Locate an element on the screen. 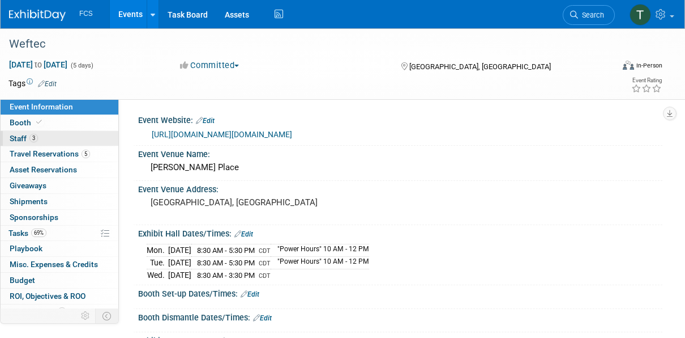 The height and width of the screenshot is (338, 685). div: Event Venue Name: is located at coordinates (401, 152).